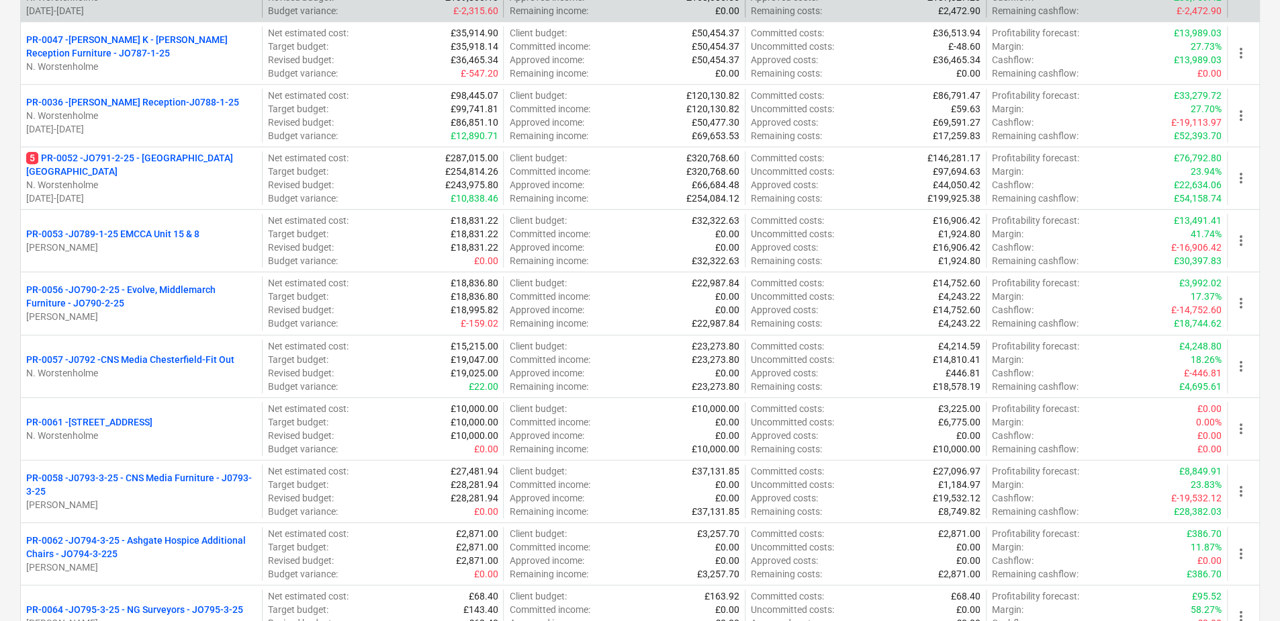 This screenshot has height=621, width=1280. What do you see at coordinates (954, 198) in the screenshot?
I see `p: £199,925.38` at bounding box center [954, 198].